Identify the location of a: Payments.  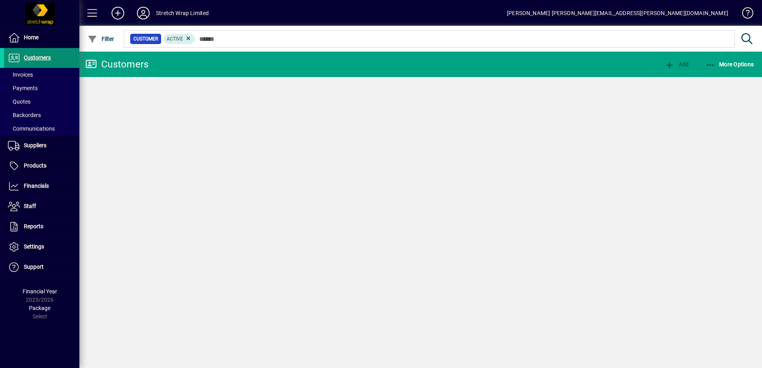
(42, 88).